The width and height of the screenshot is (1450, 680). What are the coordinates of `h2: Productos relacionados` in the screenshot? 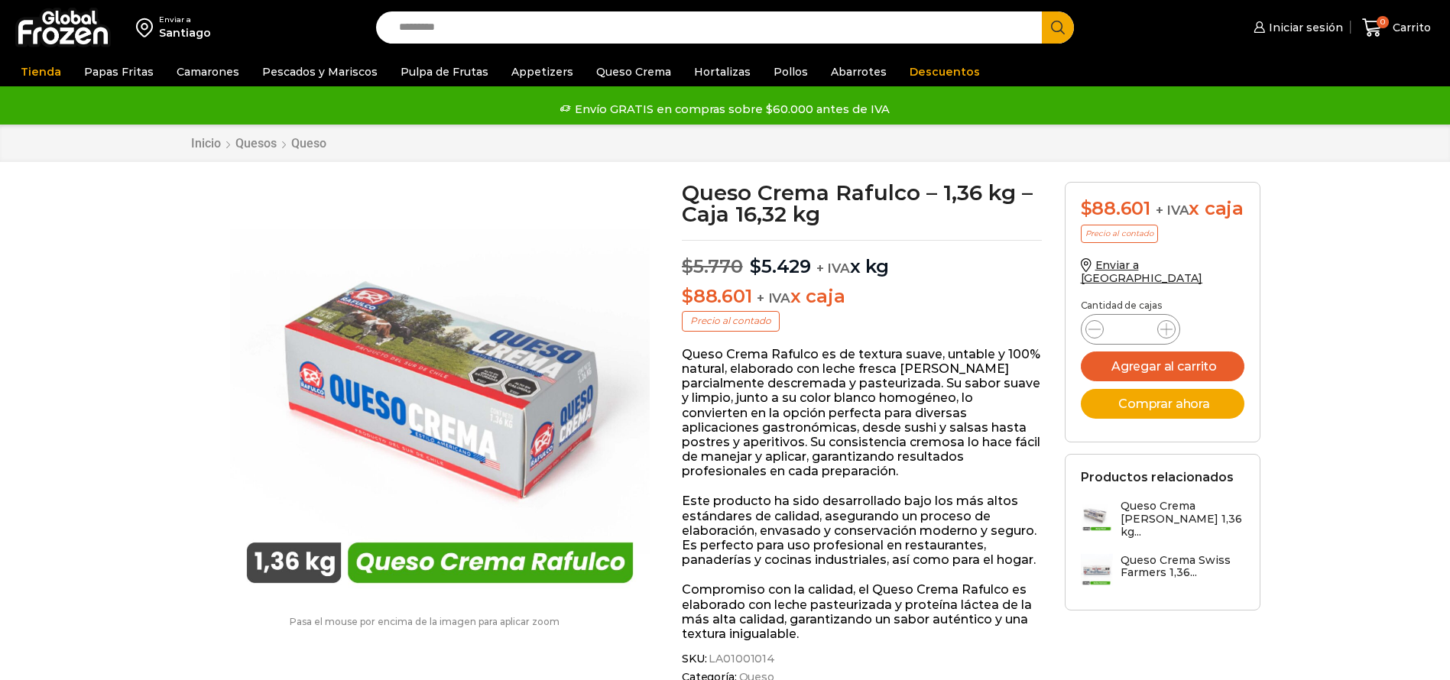 It's located at (1158, 477).